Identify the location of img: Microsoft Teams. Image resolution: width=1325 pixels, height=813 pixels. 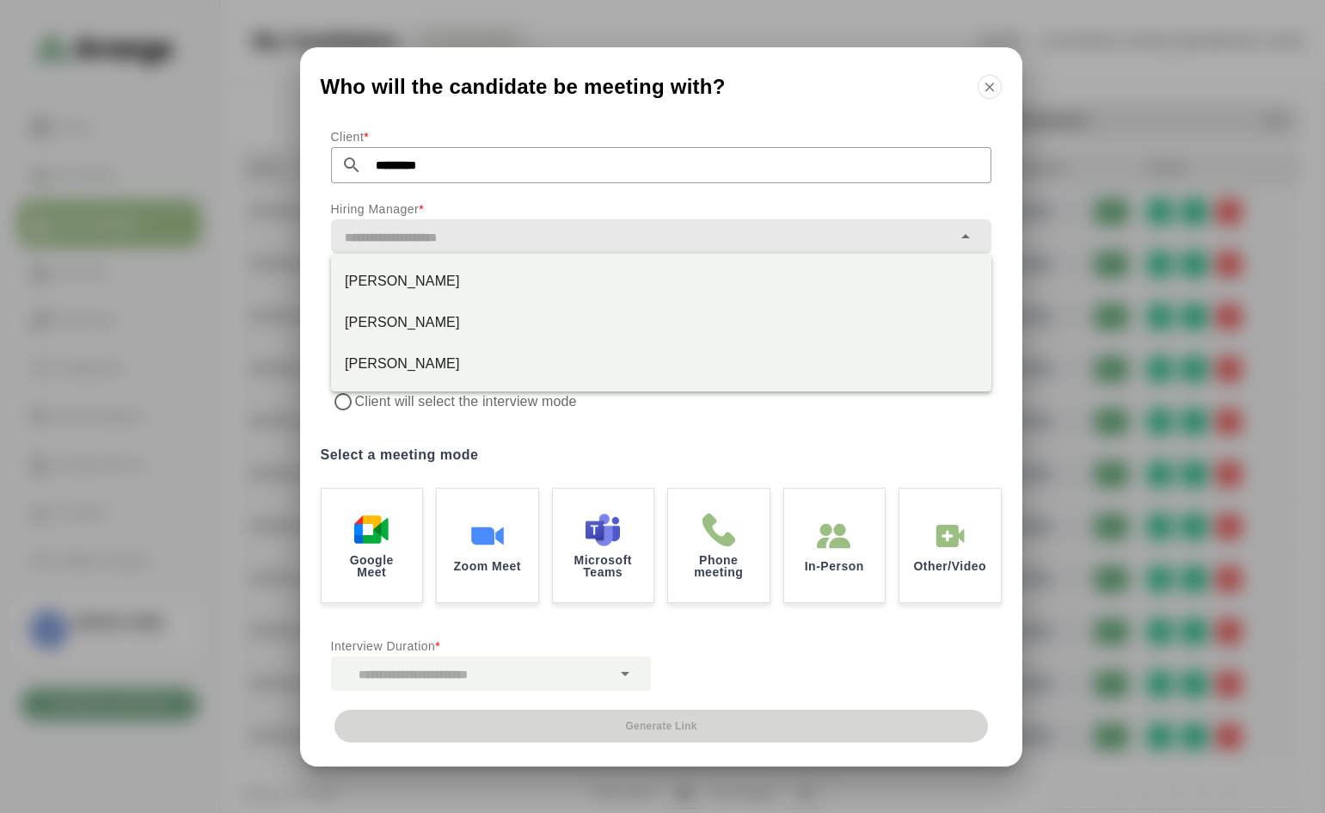
(603, 530).